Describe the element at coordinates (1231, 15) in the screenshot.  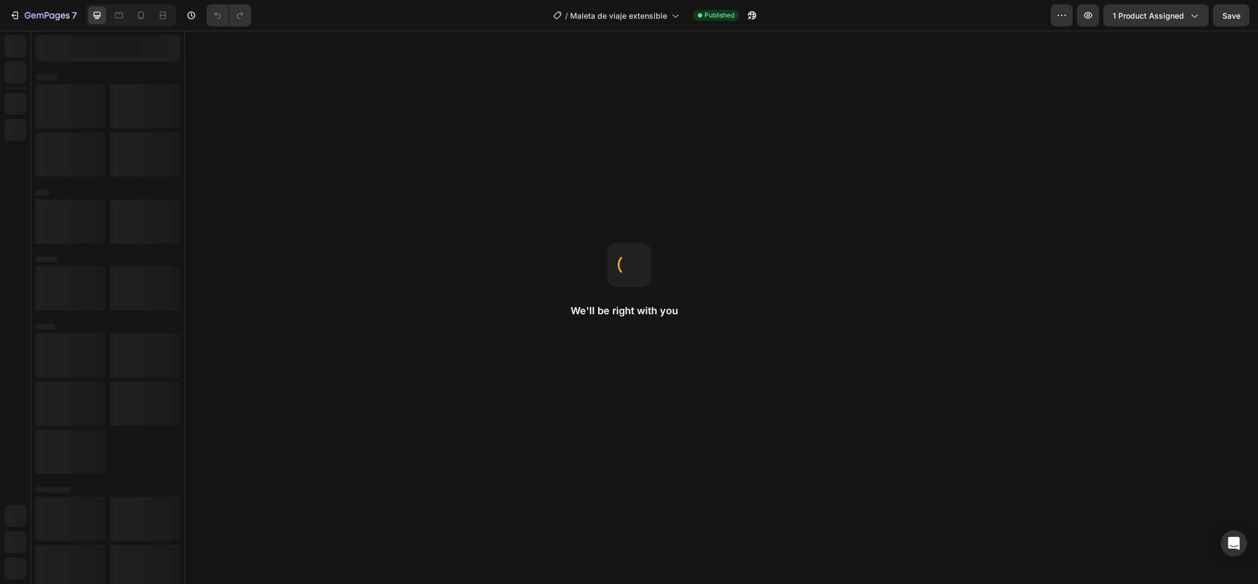
I see `button: Save` at that location.